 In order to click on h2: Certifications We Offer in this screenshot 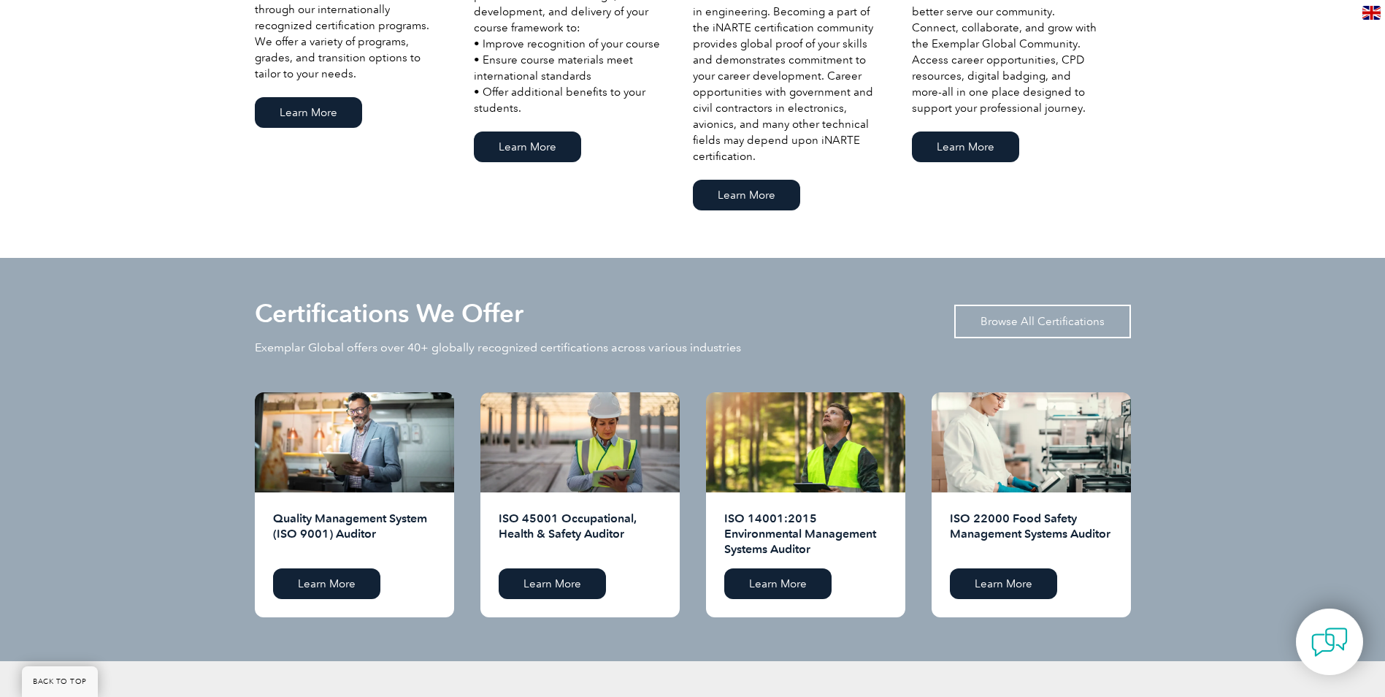, I will do `click(389, 313)`.